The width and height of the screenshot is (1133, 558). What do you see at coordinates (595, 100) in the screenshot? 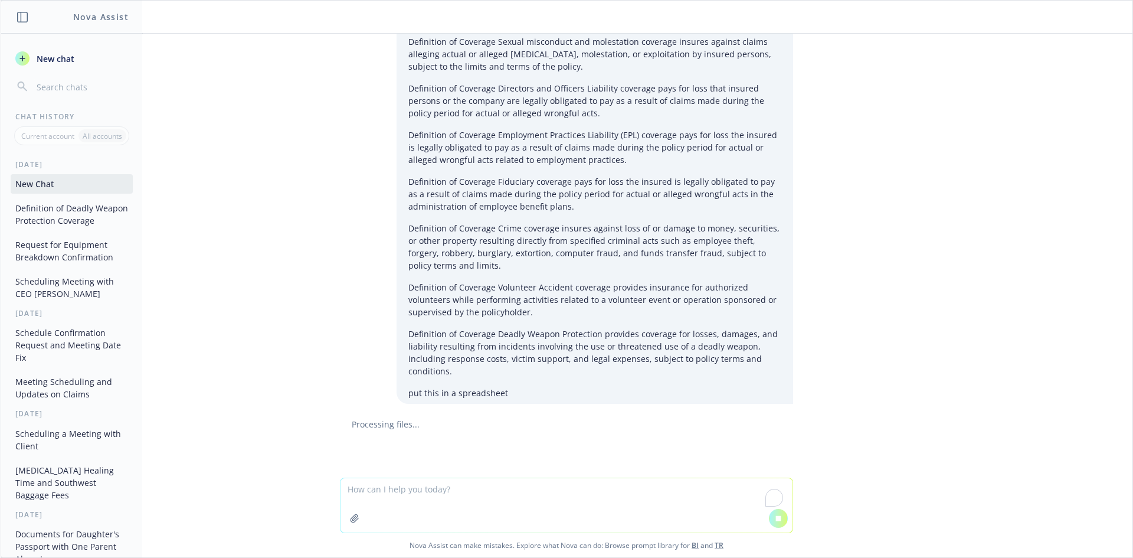
I see `p: Definition of Coverage Directors and Officers Liability coverage pays for loss that insured perso...` at bounding box center [595, 100].